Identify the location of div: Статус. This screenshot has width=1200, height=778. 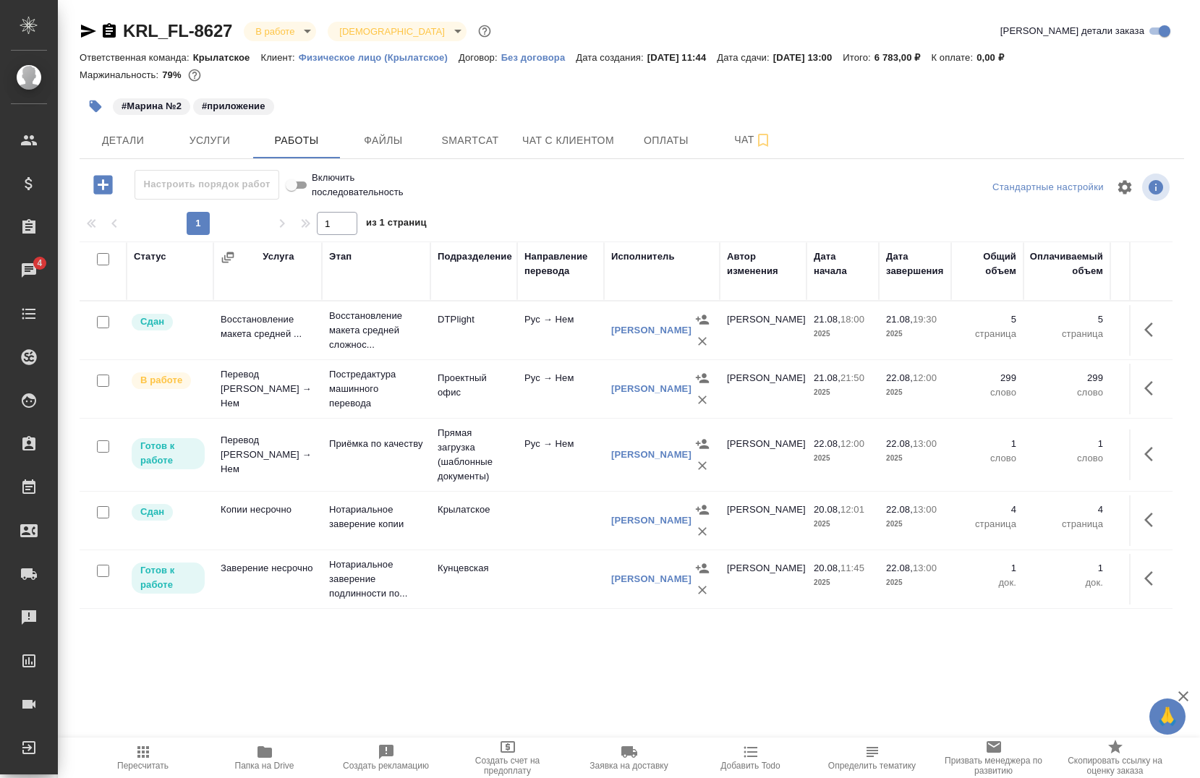
(150, 257).